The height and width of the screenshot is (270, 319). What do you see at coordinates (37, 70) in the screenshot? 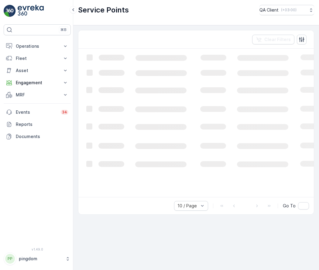
I see `button: Asset` at bounding box center [37, 70].